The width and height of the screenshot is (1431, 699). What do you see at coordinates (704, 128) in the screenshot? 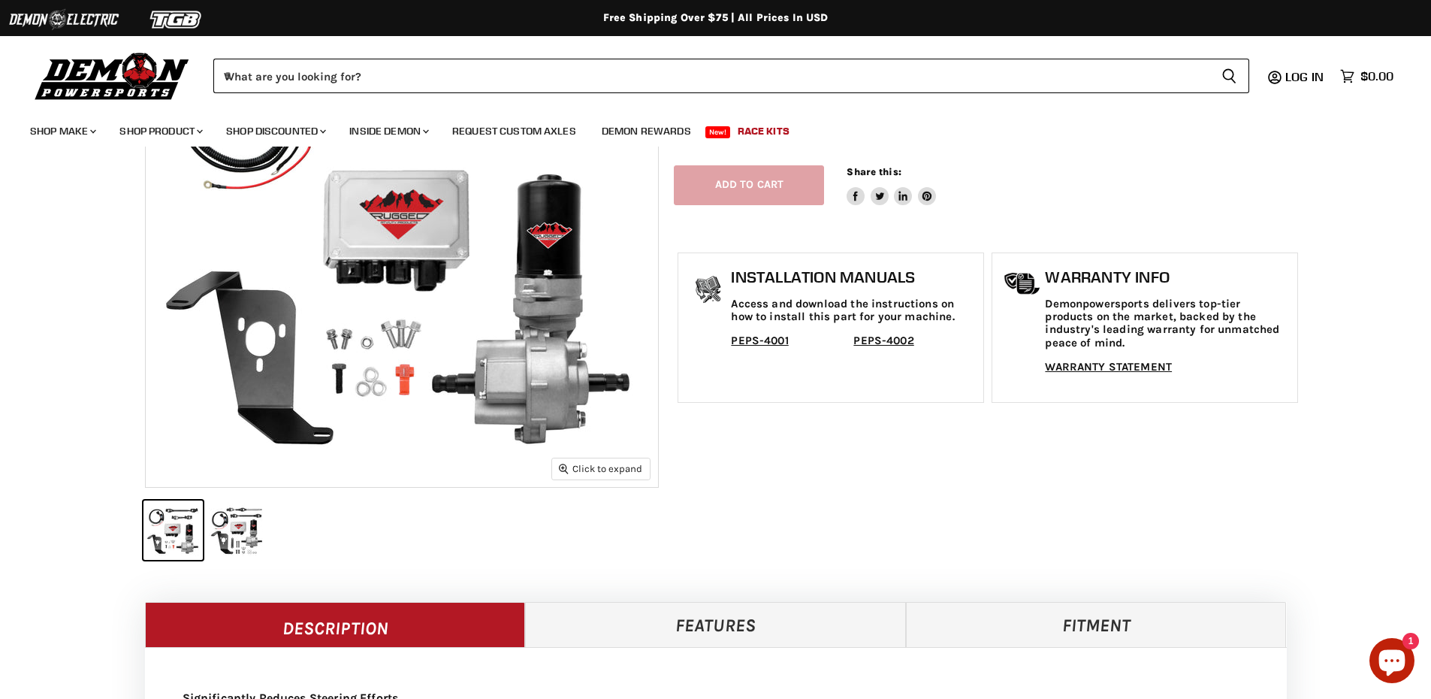
I see `ul: Main menu` at bounding box center [704, 128].